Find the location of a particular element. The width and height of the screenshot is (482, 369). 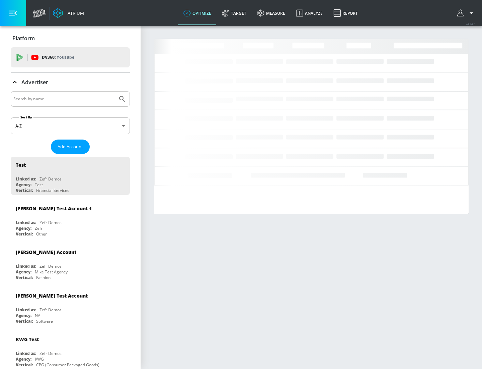

div: Advertiser is located at coordinates (70, 82).